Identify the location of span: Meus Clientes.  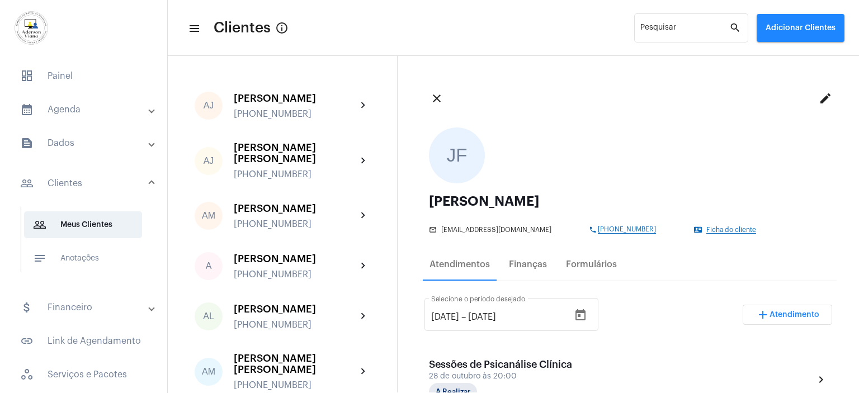
(83, 225).